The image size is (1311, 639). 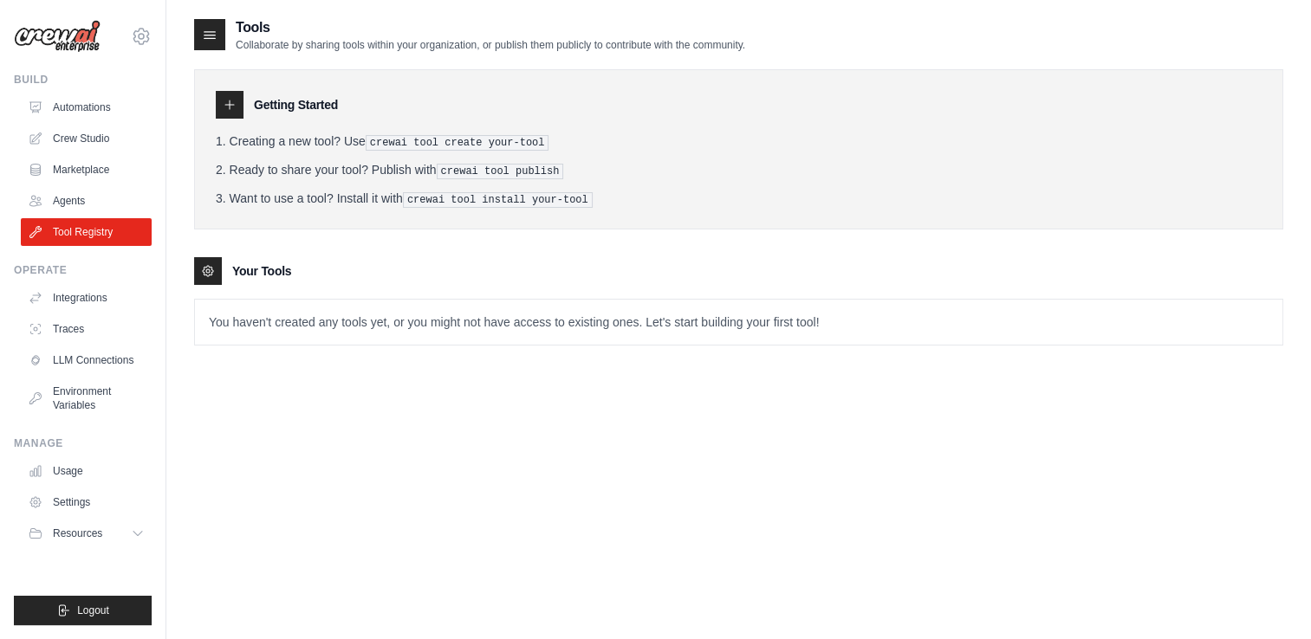 I want to click on a: Settings, so click(x=86, y=502).